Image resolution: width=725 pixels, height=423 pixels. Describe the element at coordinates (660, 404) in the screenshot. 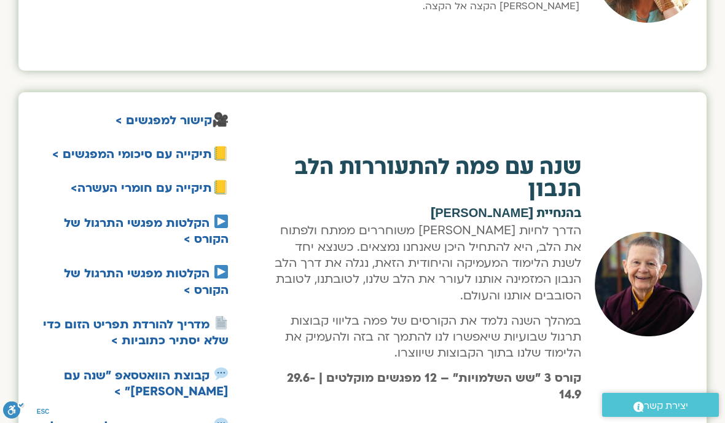

I see `a: יצירת קשר` at that location.